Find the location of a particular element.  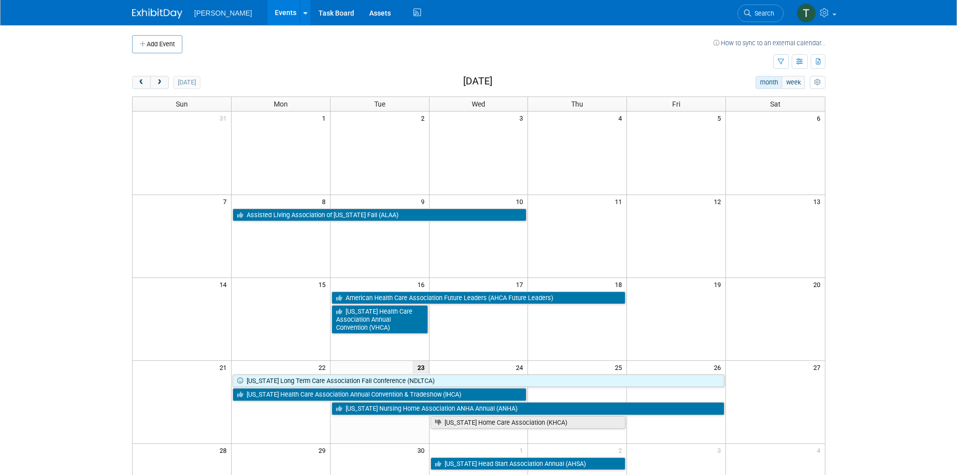

span: 28 is located at coordinates (225, 450).